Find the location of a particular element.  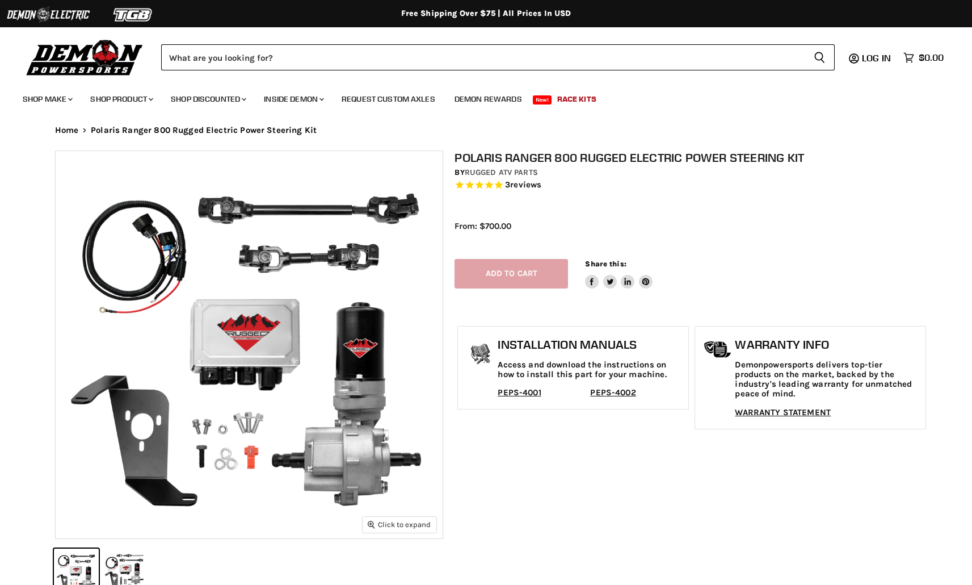

img: install_manual-icon.png is located at coordinates (481, 355).